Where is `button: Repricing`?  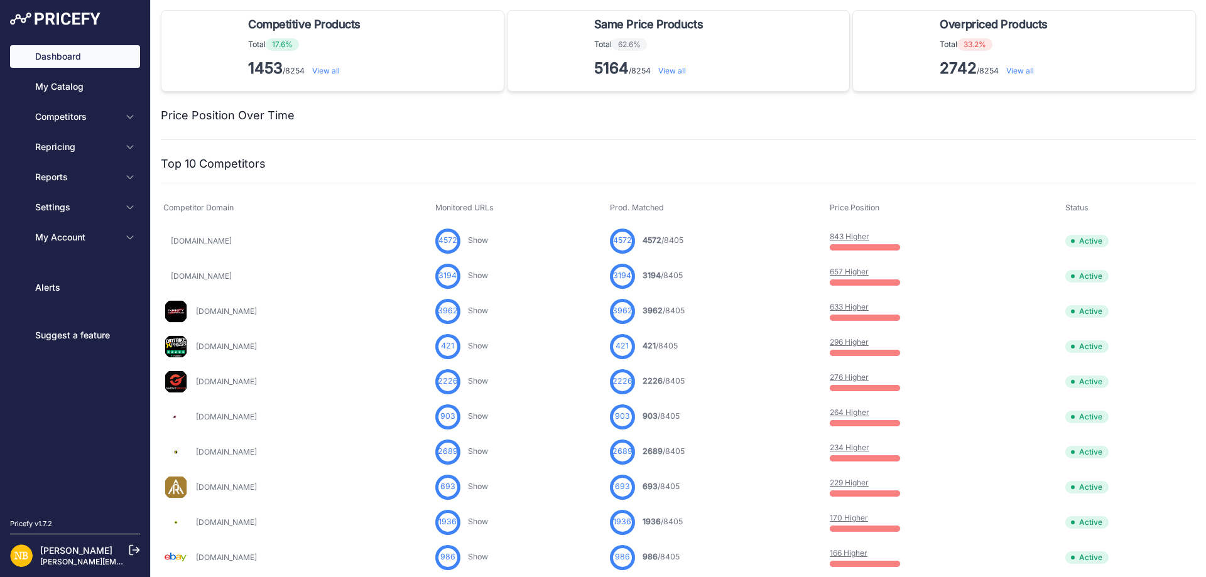 button: Repricing is located at coordinates (75, 147).